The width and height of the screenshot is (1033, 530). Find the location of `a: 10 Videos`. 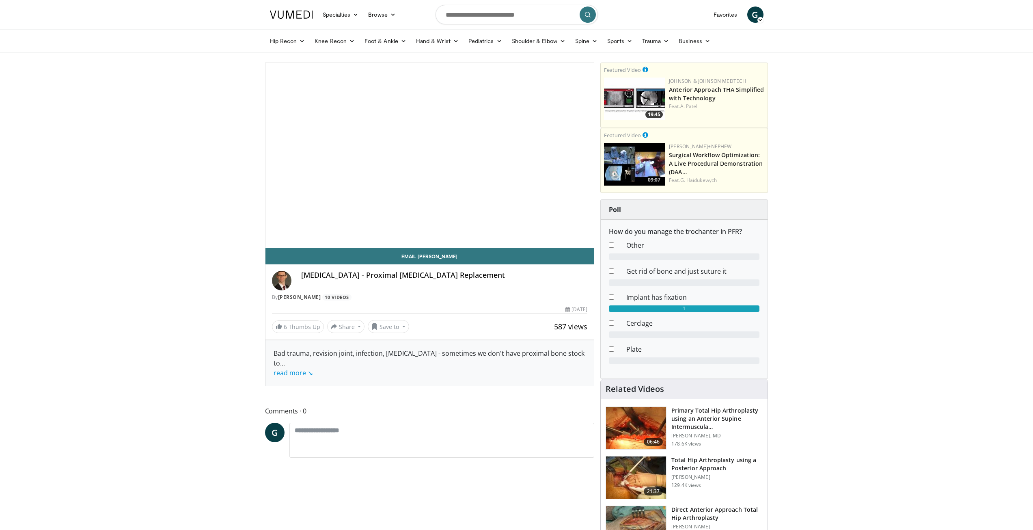

a: 10 Videos is located at coordinates (337, 297).